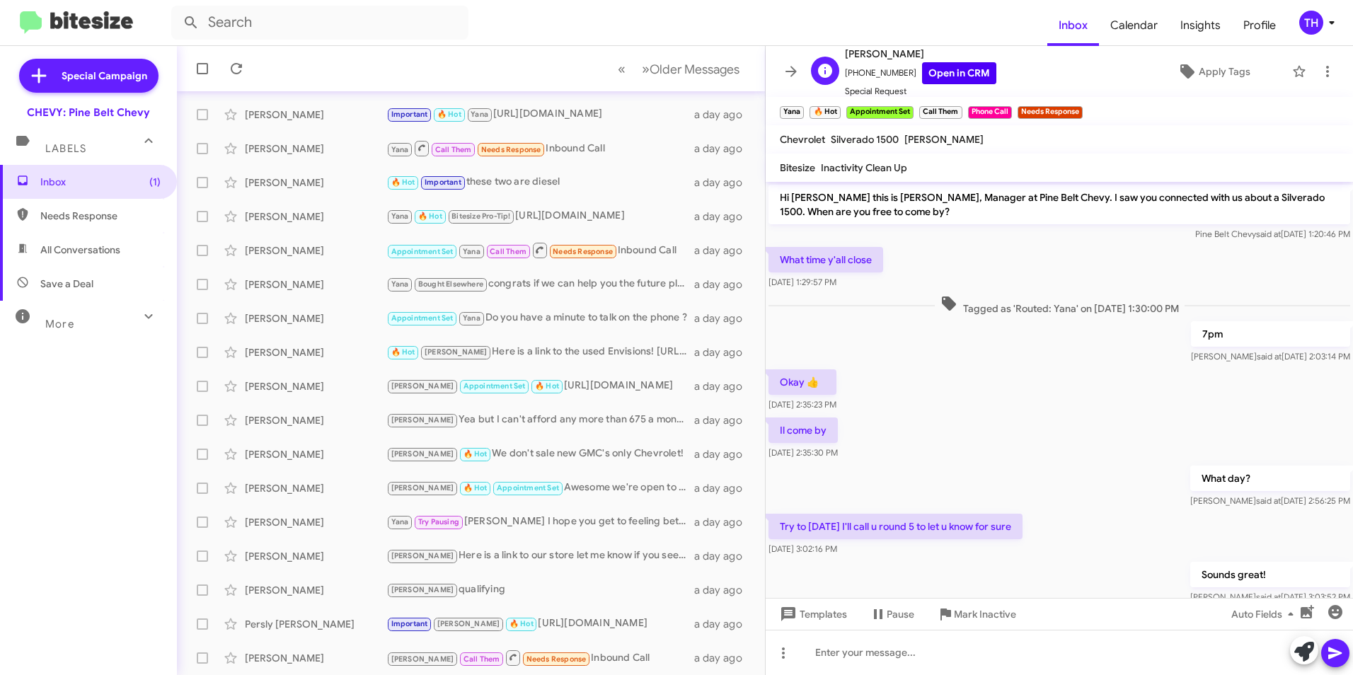 Image resolution: width=1353 pixels, height=675 pixels. What do you see at coordinates (812, 614) in the screenshot?
I see `span: Templates` at bounding box center [812, 614].